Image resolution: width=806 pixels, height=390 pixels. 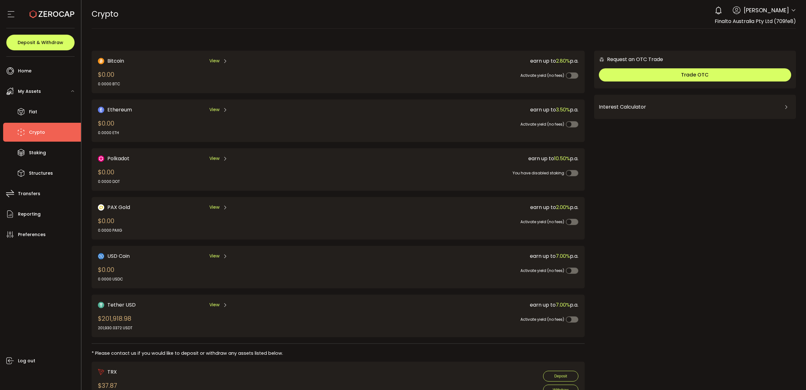 I want to click on span: Ethereum, so click(x=120, y=110).